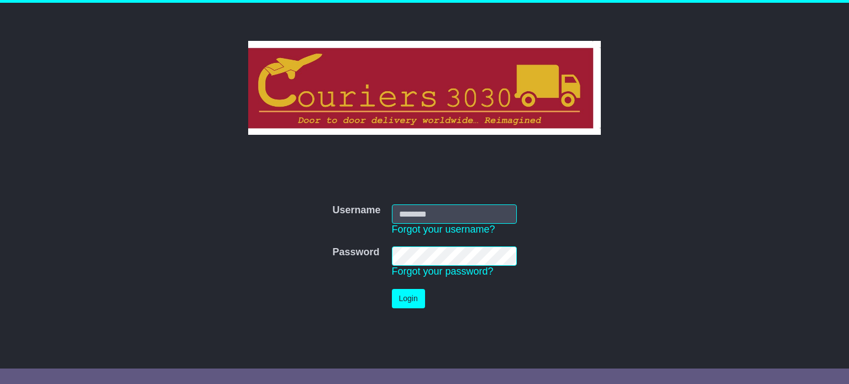 The width and height of the screenshot is (849, 384). What do you see at coordinates (409, 299) in the screenshot?
I see `button: Login` at bounding box center [409, 299].